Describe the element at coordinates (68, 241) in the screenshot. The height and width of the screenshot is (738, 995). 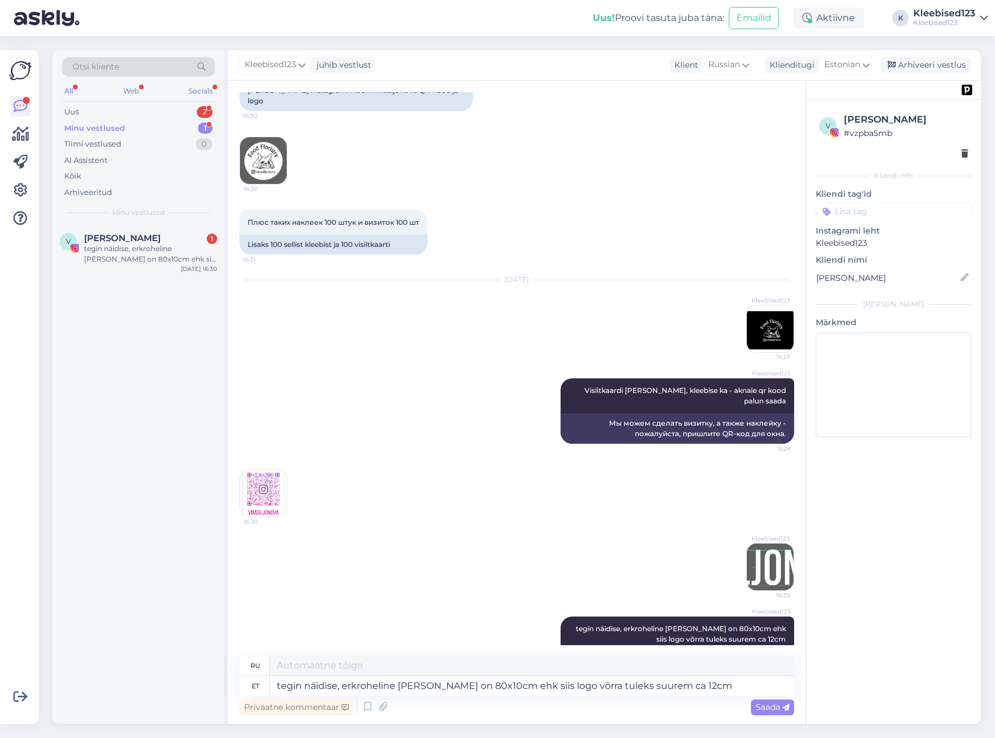
I see `span: V` at that location.